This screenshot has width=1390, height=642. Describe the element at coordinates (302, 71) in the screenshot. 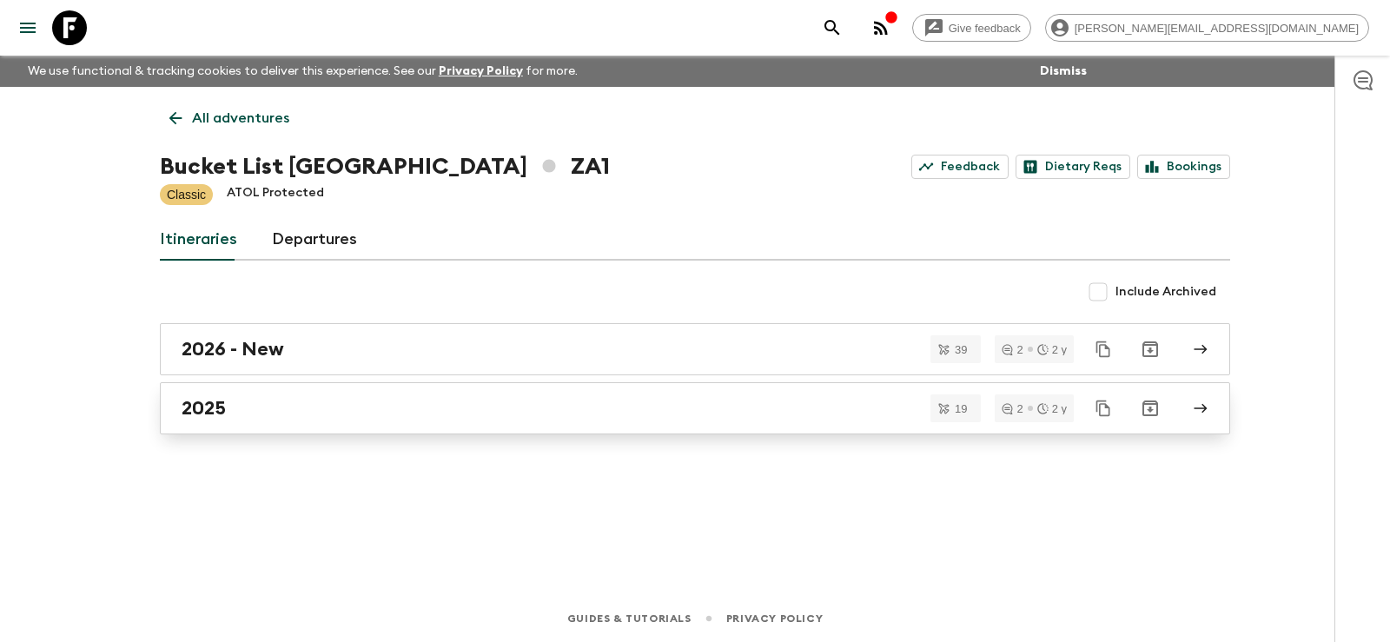

I see `p: We use functional & tracking cookies to deliver this experience. See our for more.` at that location.